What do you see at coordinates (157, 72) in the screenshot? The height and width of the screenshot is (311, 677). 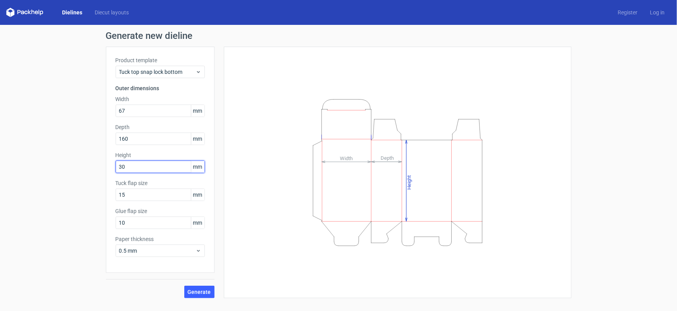 I see `span: Tuck top snap lock bottom` at bounding box center [157, 72].